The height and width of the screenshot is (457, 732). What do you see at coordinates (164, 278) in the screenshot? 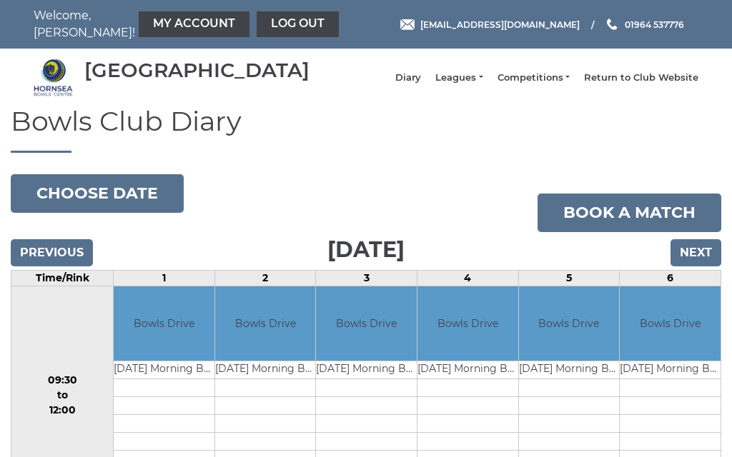
I see `td: 1` at bounding box center [164, 278].